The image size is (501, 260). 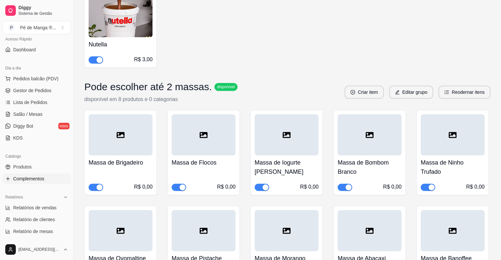 What do you see at coordinates (33, 231) in the screenshot?
I see `span: Relatório de mesas` at bounding box center [33, 231].